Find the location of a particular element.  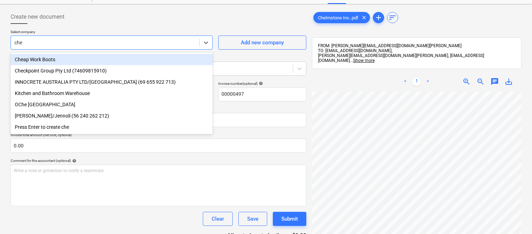

div: Cheap Work Boots is located at coordinates (112, 59).